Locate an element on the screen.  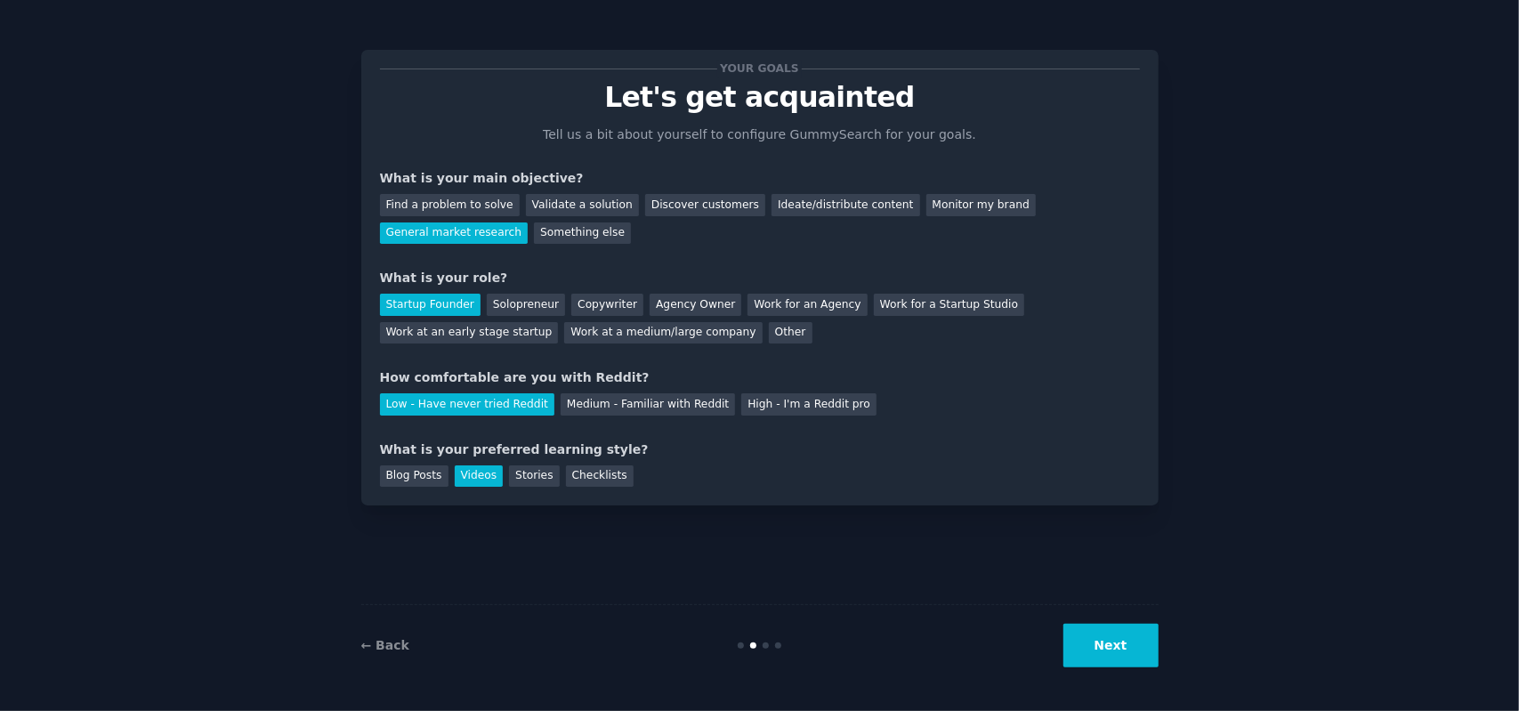
div: Something else is located at coordinates (582, 233).